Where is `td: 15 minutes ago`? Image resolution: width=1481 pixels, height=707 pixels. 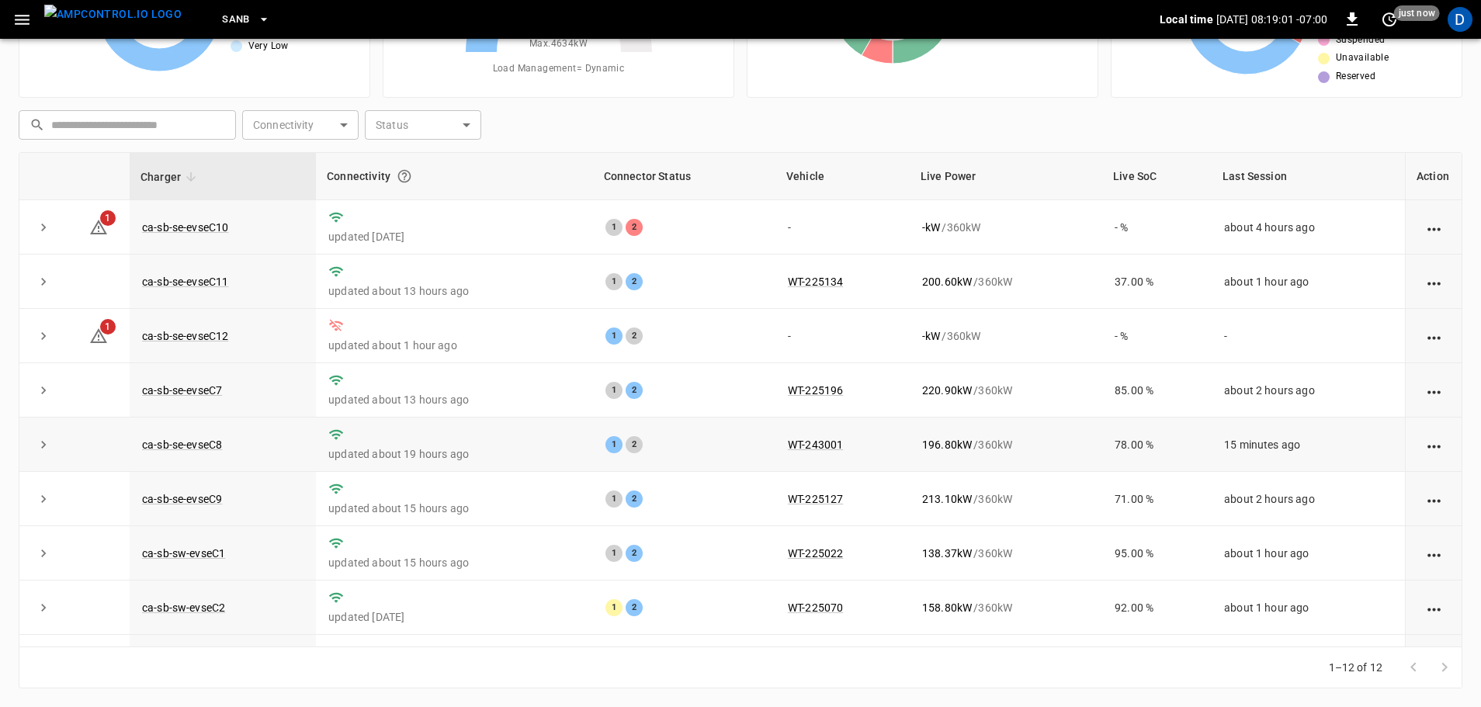 td: 15 minutes ago is located at coordinates (1308, 445).